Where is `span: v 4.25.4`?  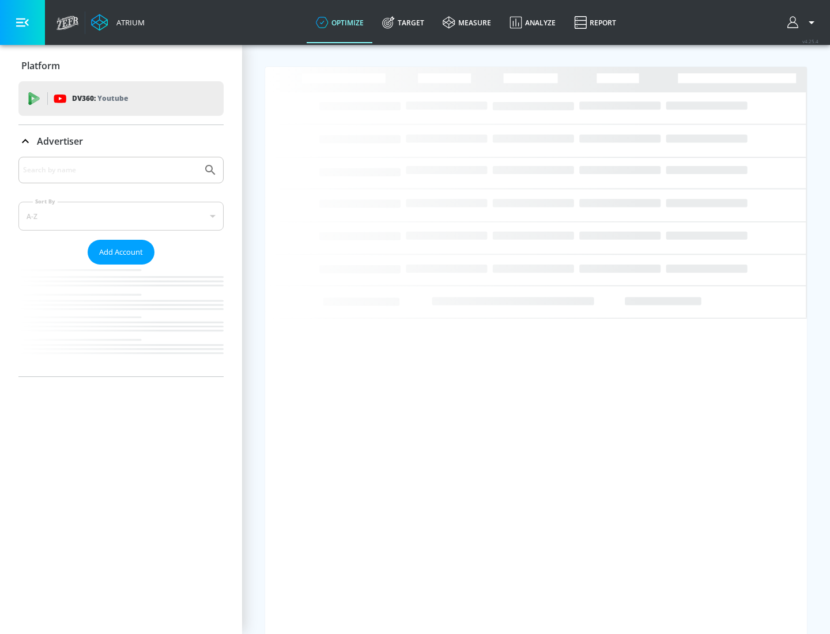
span: v 4.25.4 is located at coordinates (810, 41).